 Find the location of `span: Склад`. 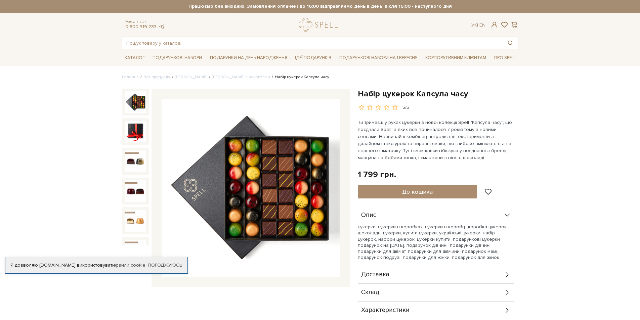

span: Склад is located at coordinates (370, 293).